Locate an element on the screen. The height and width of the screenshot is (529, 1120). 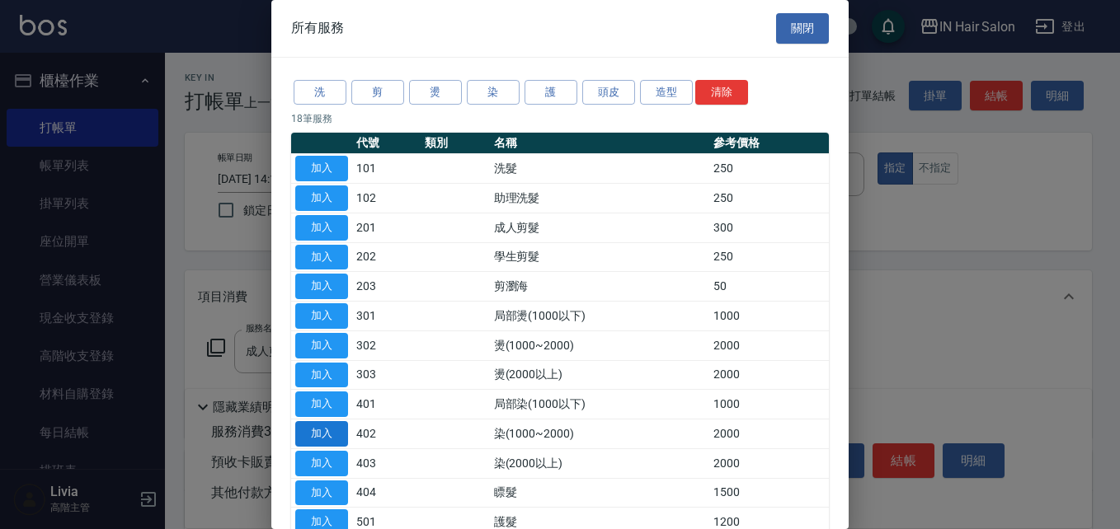
td: 401 is located at coordinates (386, 405).